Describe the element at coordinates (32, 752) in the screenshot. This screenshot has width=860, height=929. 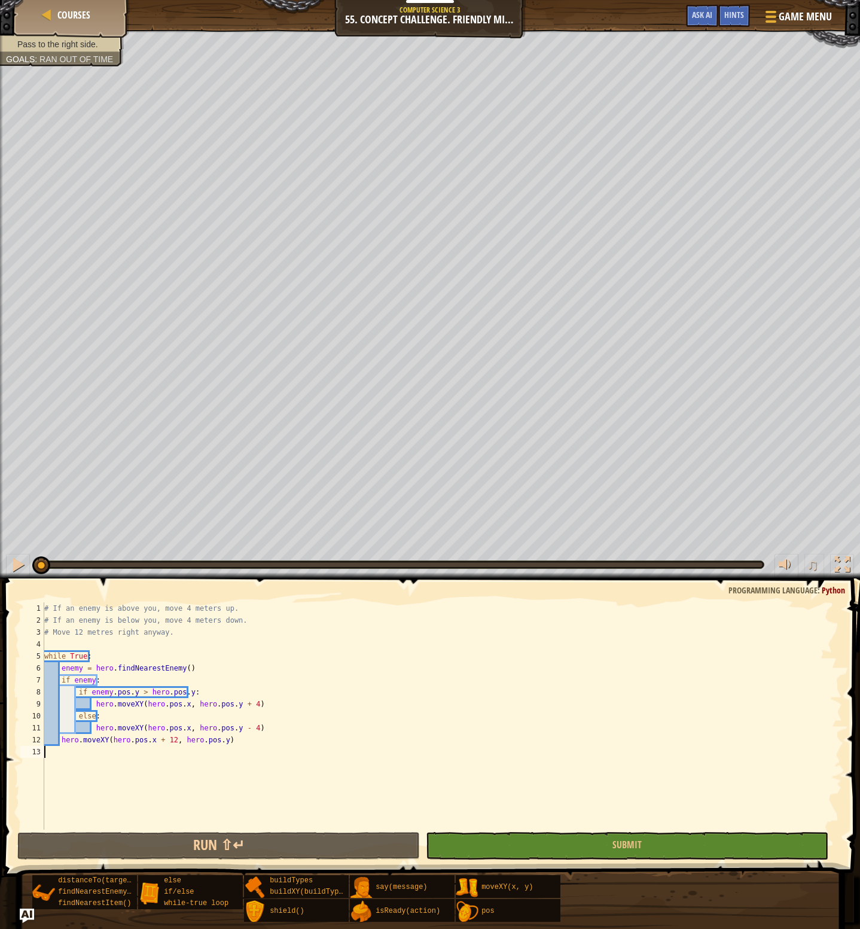
I see `div: 13` at that location.